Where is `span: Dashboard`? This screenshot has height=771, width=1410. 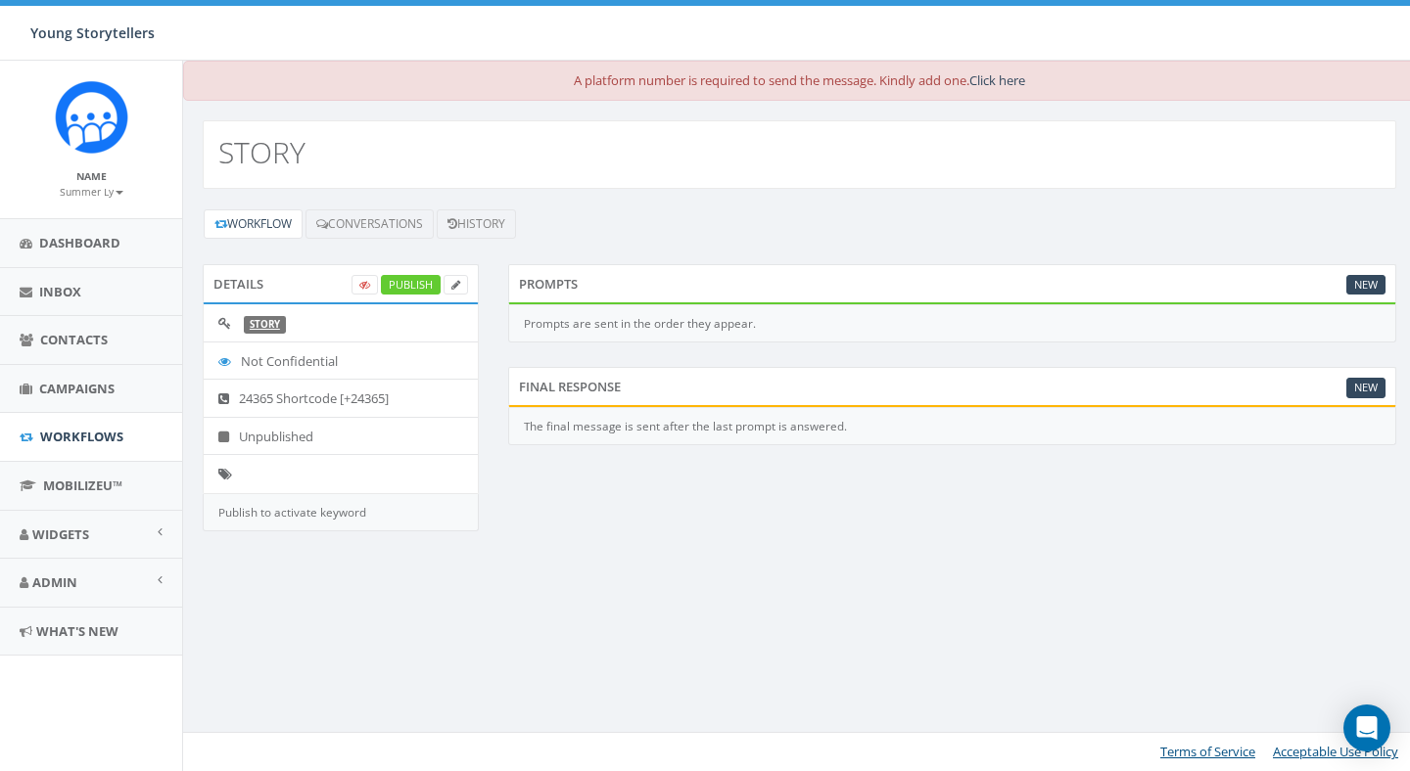 span: Dashboard is located at coordinates (79, 243).